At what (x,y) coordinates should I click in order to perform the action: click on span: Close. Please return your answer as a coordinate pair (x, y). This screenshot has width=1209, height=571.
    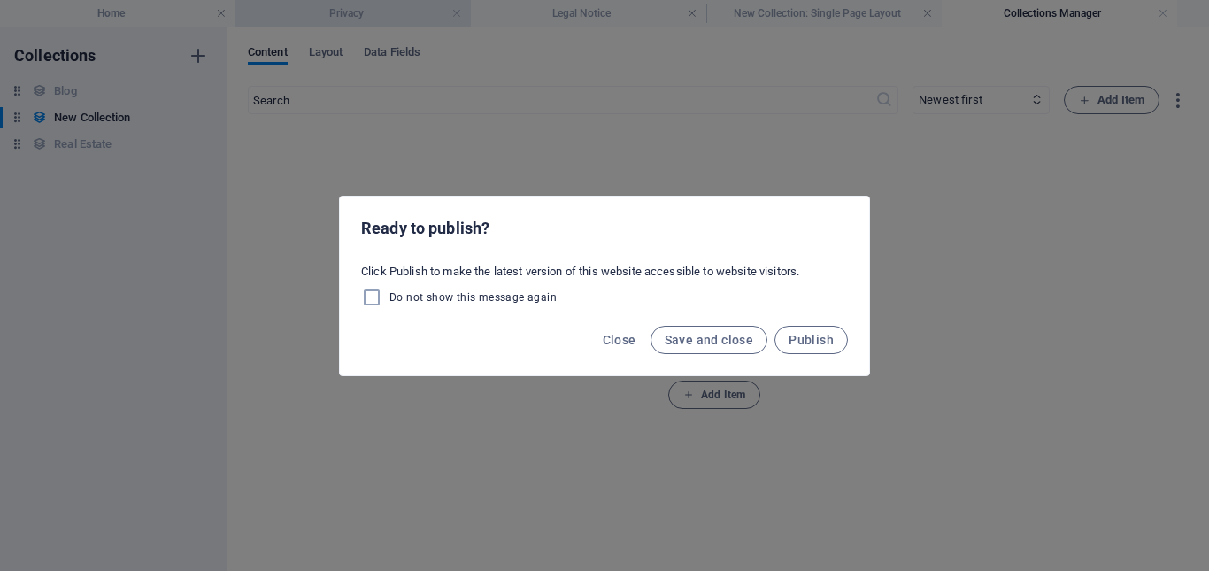
    Looking at the image, I should click on (619, 340).